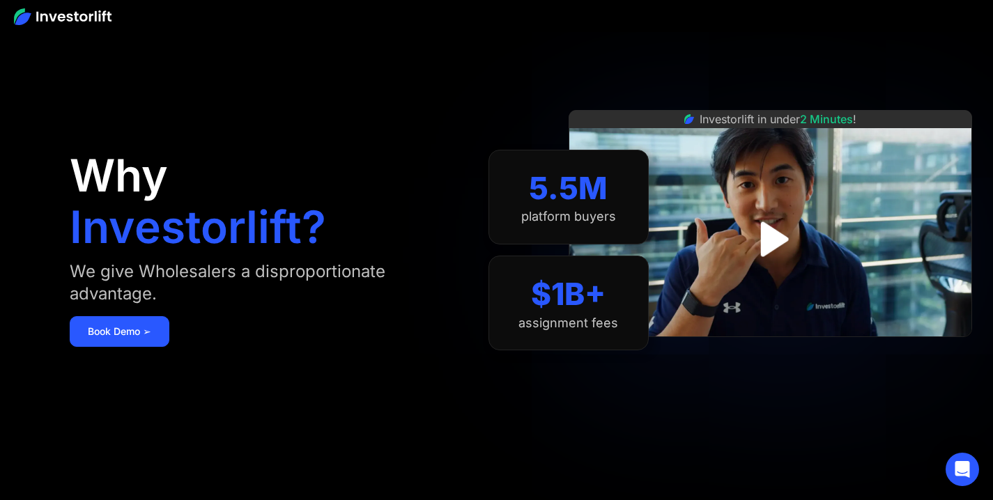 This screenshot has height=500, width=993. Describe the element at coordinates (778, 119) in the screenshot. I see `div: Investorlift in under !` at that location.